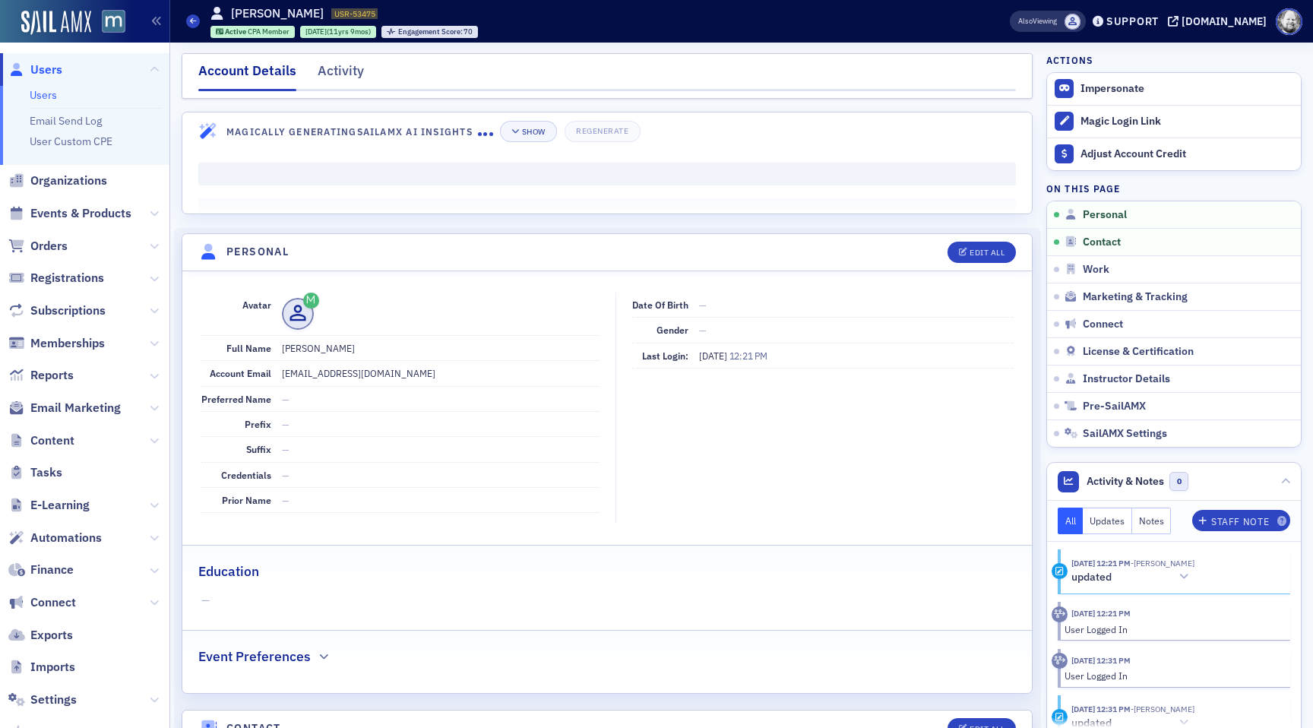  I want to click on span: Marketing & Tracking, so click(1136, 297).